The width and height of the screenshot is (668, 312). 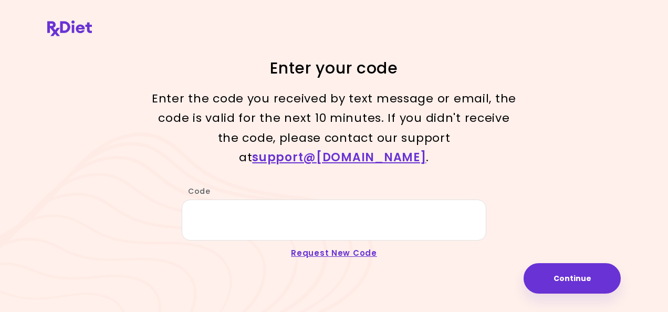 I want to click on img: RxDiet, so click(x=69, y=28).